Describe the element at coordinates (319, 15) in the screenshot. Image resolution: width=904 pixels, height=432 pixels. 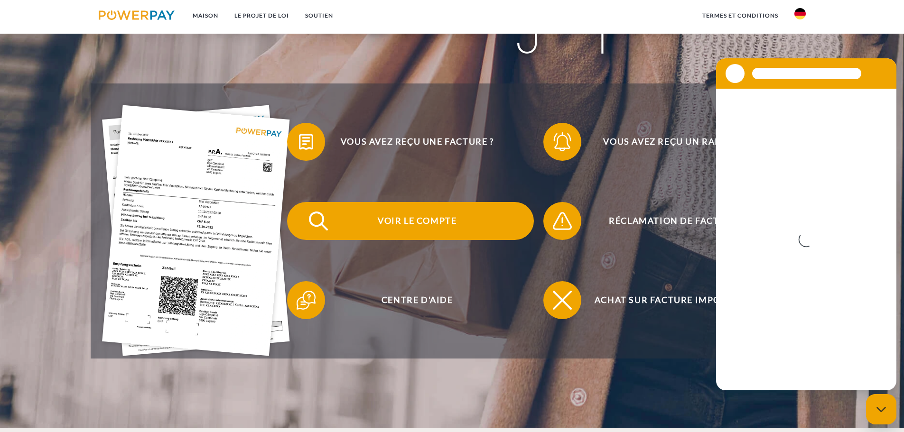
I see `font: SOUTIEN` at that location.